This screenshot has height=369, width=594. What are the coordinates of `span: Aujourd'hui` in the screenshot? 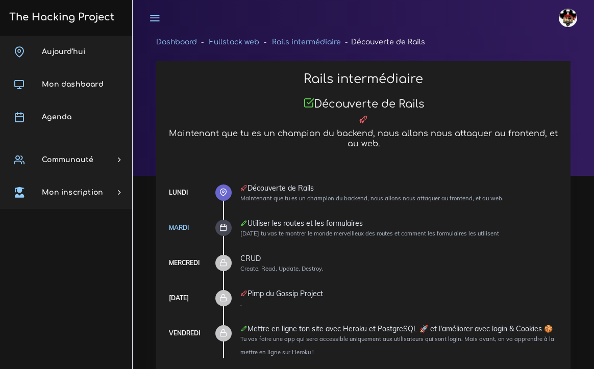 It's located at (63, 52).